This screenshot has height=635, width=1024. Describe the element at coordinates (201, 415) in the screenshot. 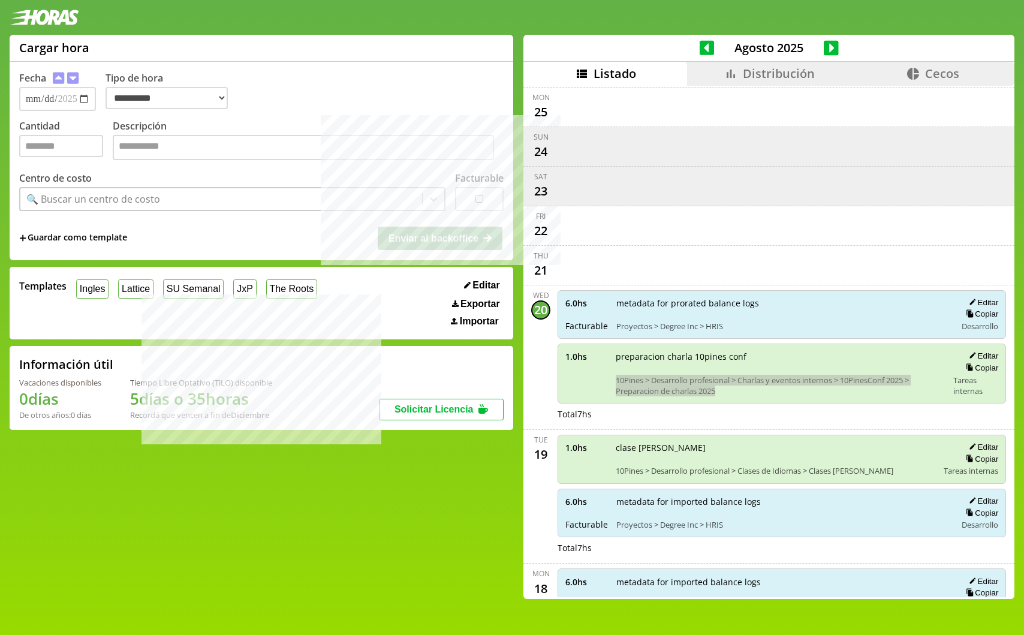

I see `div: Recordá que vencen a fin de` at that location.